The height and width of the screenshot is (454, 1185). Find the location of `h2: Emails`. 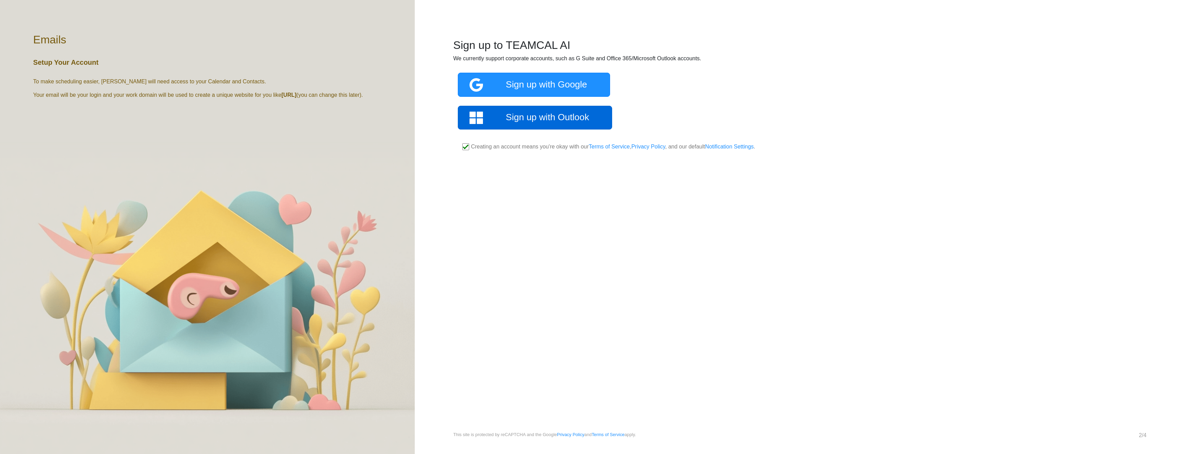

h2: Emails is located at coordinates (50, 40).